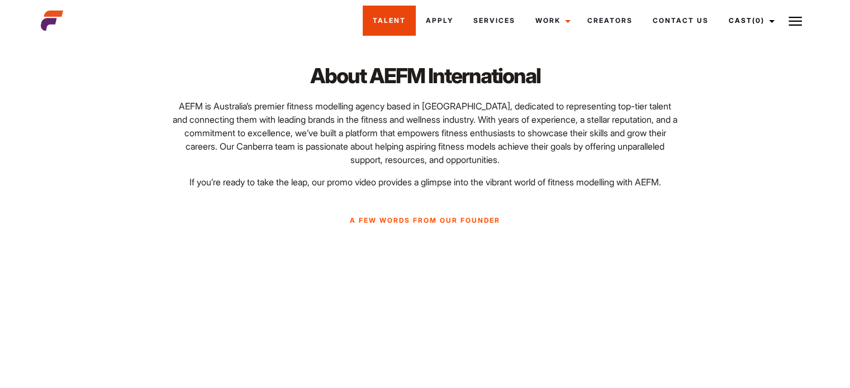  I want to click on a: Apply, so click(439, 21).